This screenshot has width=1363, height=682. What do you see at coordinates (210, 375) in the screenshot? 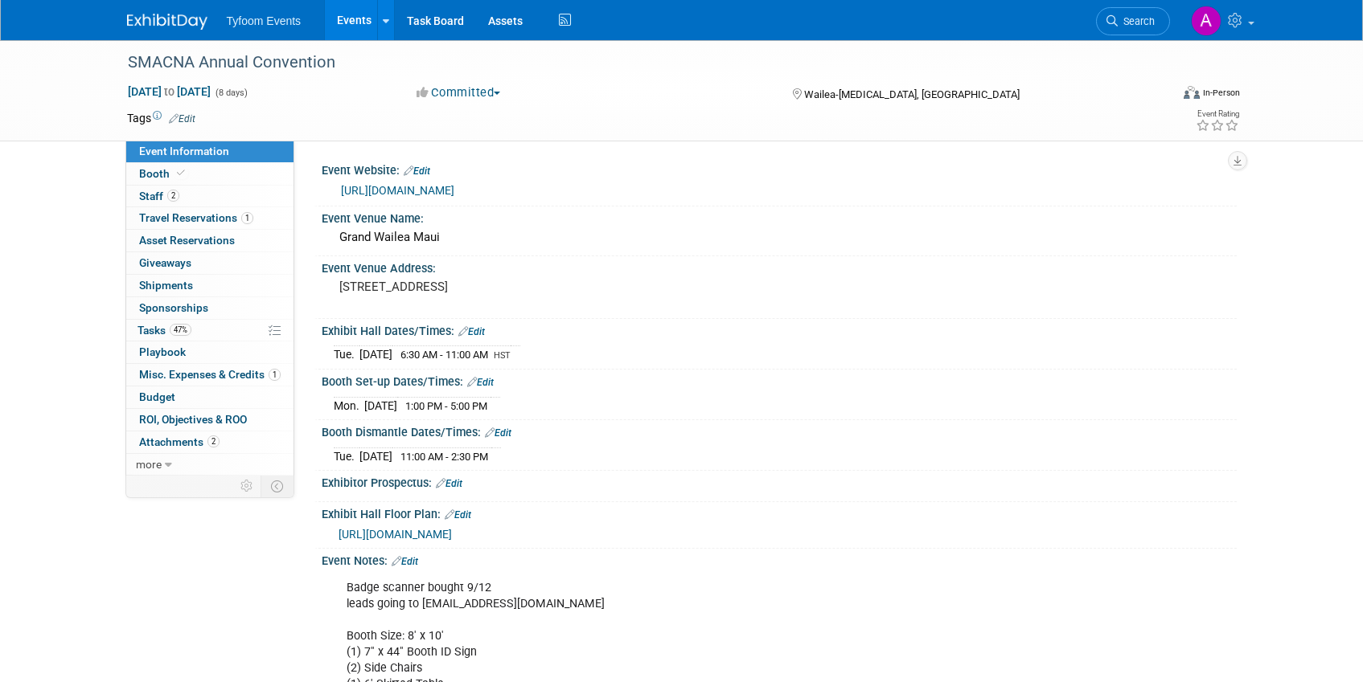
I see `a: Misc. Expenses & Credits1` at bounding box center [210, 375].